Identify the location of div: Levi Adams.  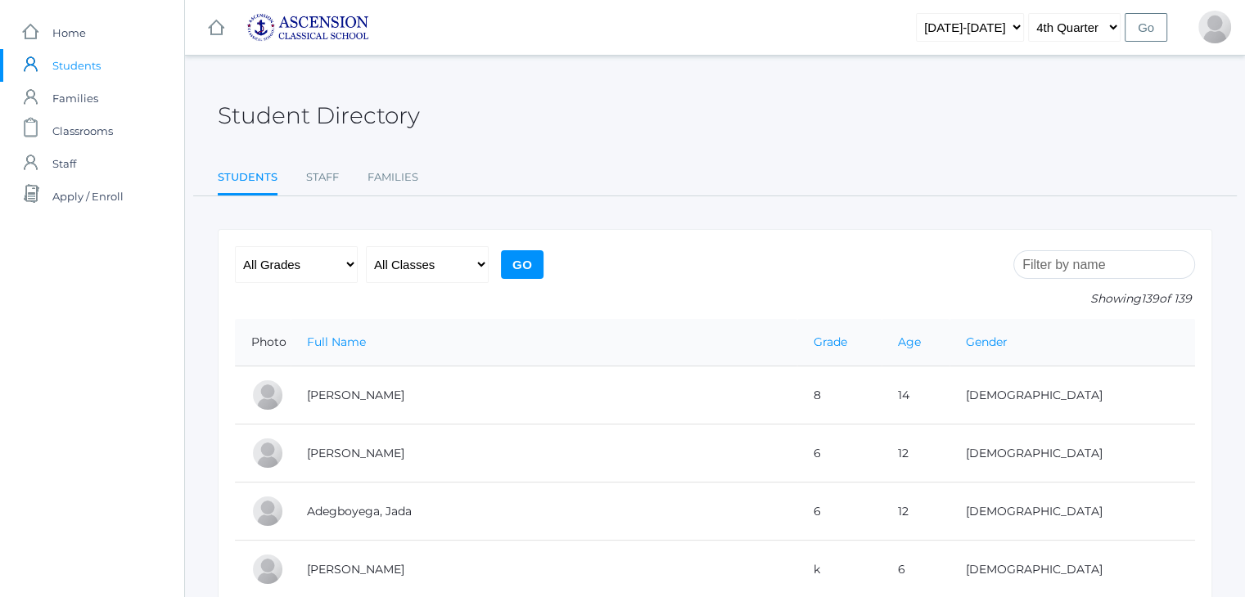
(268, 453).